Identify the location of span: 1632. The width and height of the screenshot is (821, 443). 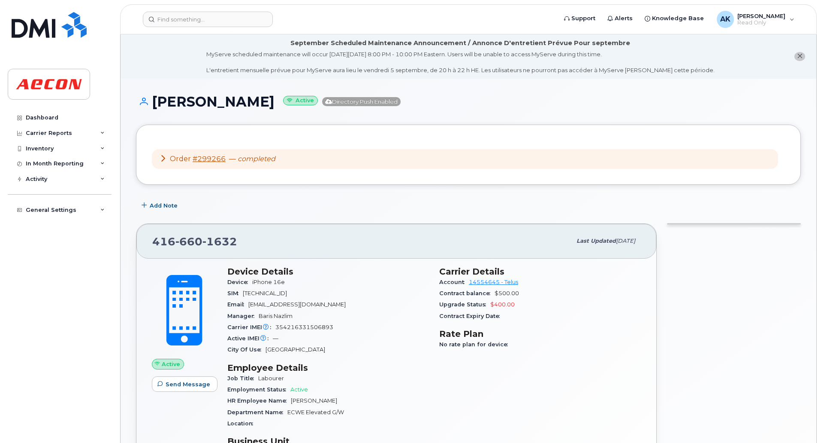
(220, 241).